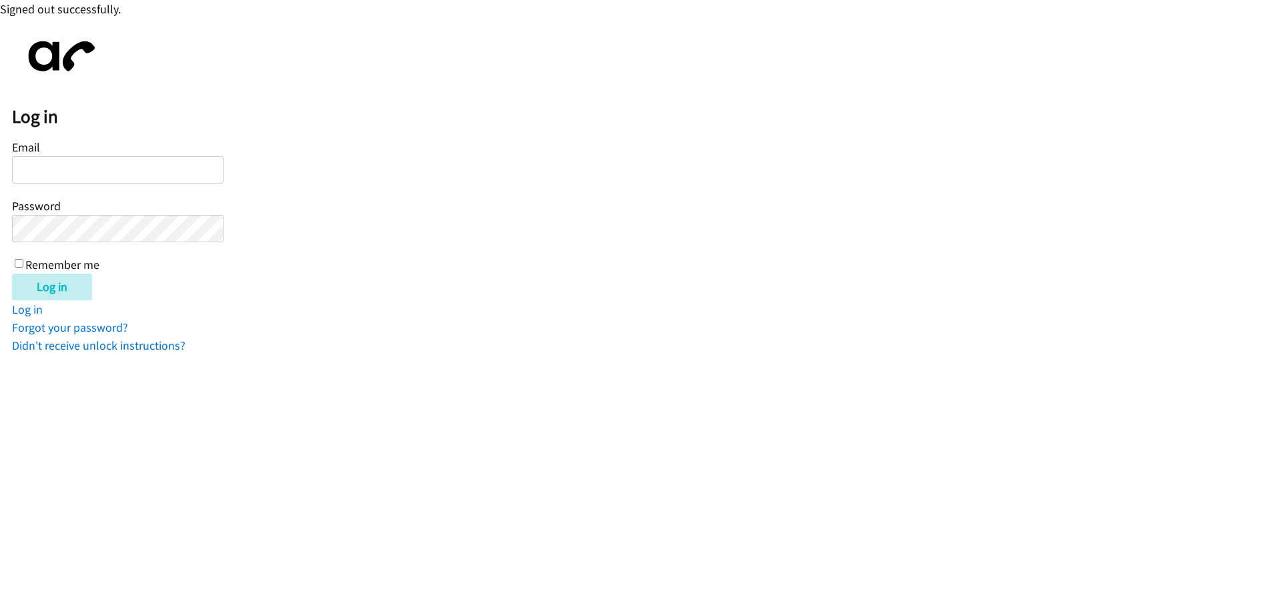  What do you see at coordinates (646, 117) in the screenshot?
I see `h2: Log in` at bounding box center [646, 117].